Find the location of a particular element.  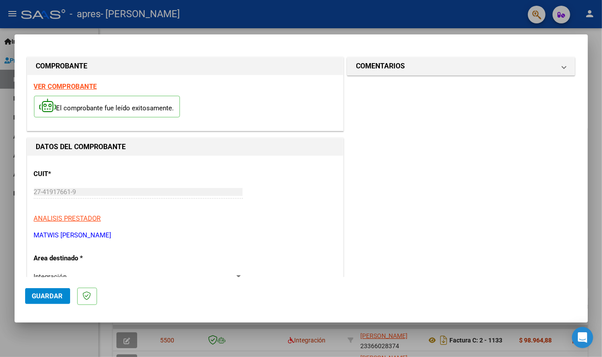

h1: COMENTARIOS is located at coordinates (381, 66).